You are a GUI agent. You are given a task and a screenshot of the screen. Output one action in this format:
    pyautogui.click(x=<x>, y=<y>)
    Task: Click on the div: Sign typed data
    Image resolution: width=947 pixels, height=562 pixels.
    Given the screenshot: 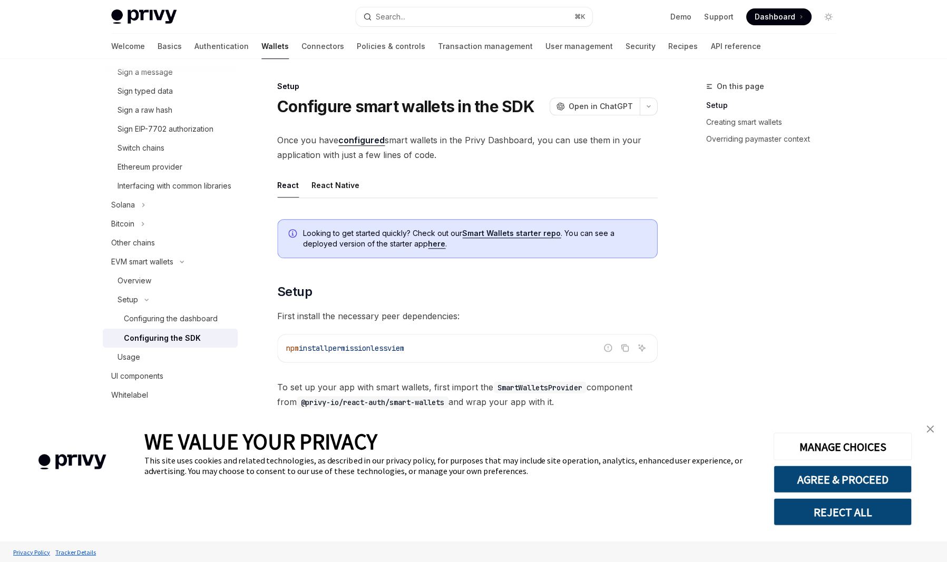 What is the action you would take?
    pyautogui.click(x=145, y=91)
    